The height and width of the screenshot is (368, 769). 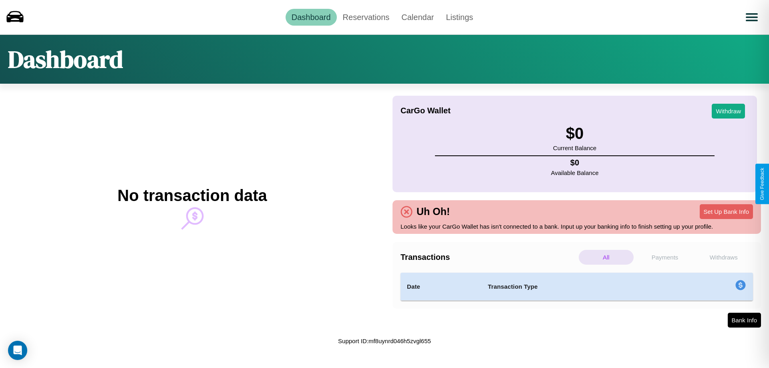 What do you see at coordinates (744, 320) in the screenshot?
I see `button: Bank Info` at bounding box center [744, 320].